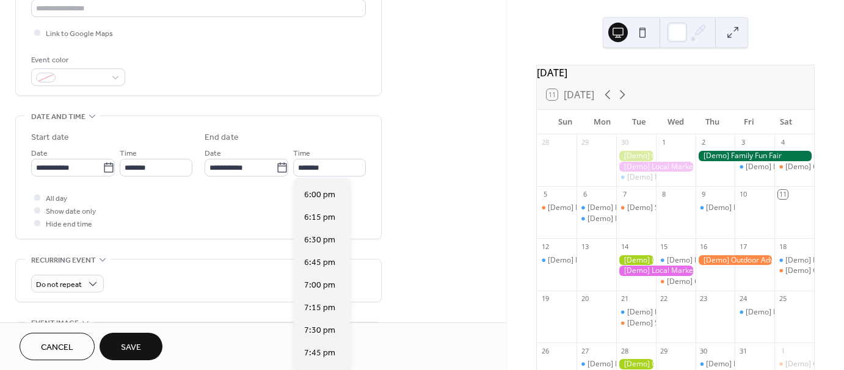  Describe the element at coordinates (743, 194) in the screenshot. I see `div: 10` at that location.